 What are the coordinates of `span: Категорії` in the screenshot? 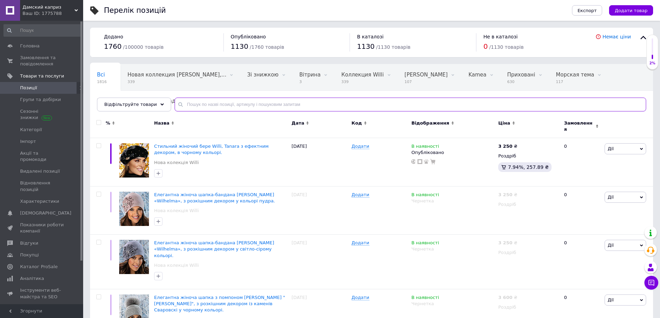 It's located at (31, 130).